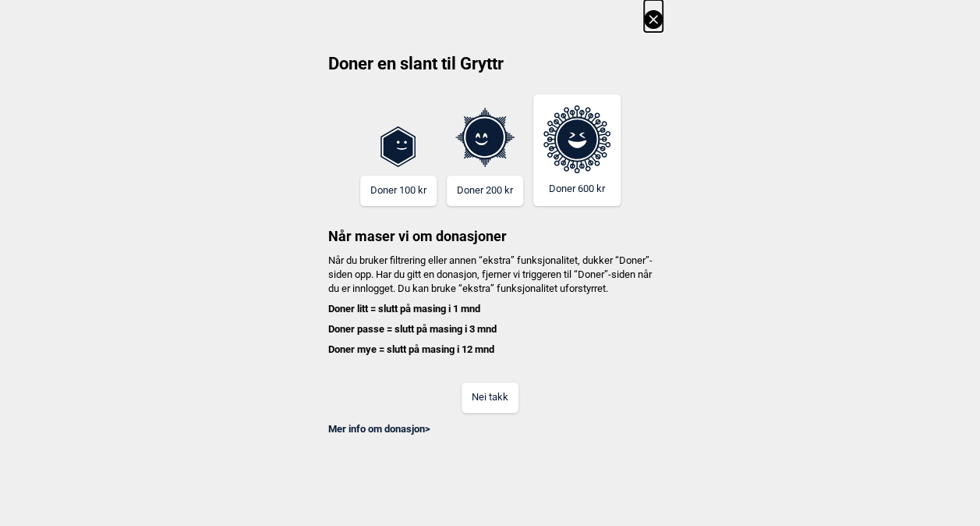 The height and width of the screenshot is (526, 980). What do you see at coordinates (491, 225) in the screenshot?
I see `h3: Når maser vi om donasjoner` at bounding box center [491, 225].